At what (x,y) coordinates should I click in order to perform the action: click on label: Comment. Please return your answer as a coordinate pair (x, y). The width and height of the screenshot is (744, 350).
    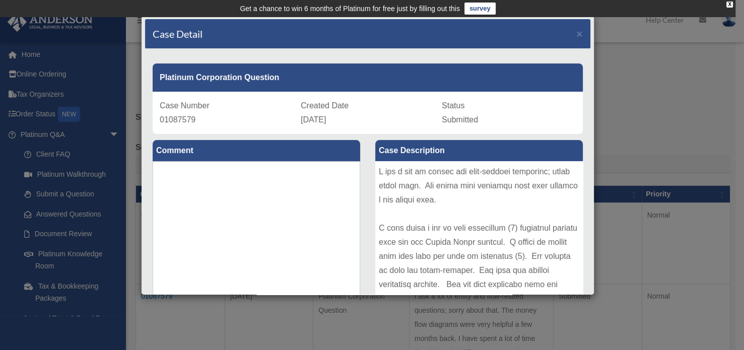
    Looking at the image, I should click on (257, 151).